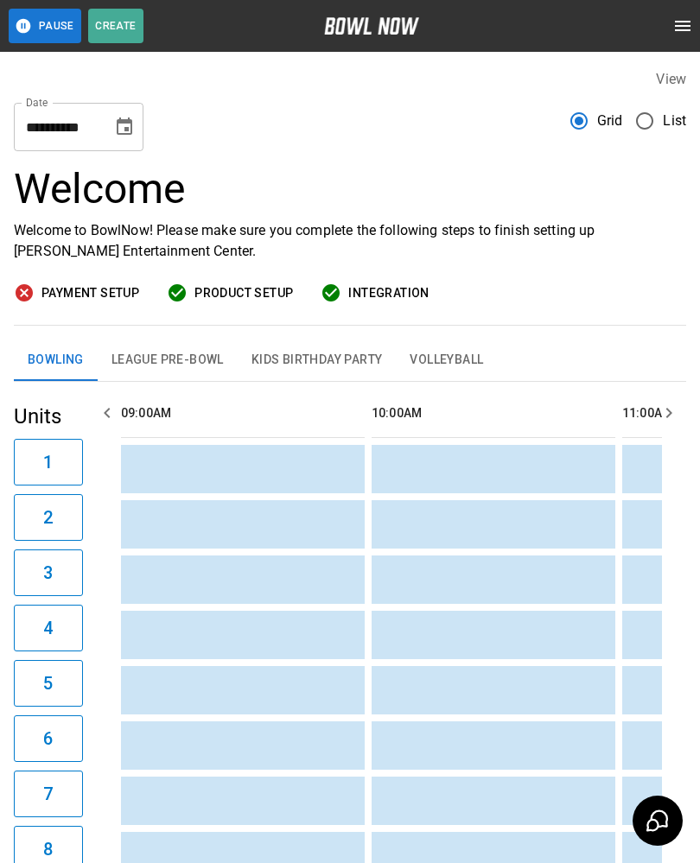  I want to click on button: 3, so click(48, 573).